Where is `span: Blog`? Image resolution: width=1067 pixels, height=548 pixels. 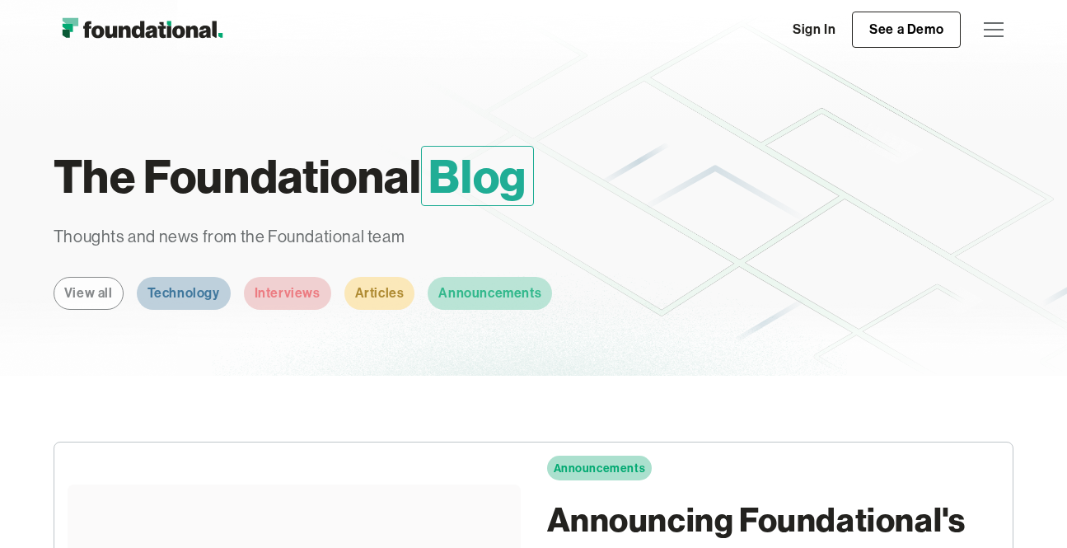 span: Blog is located at coordinates (477, 175).